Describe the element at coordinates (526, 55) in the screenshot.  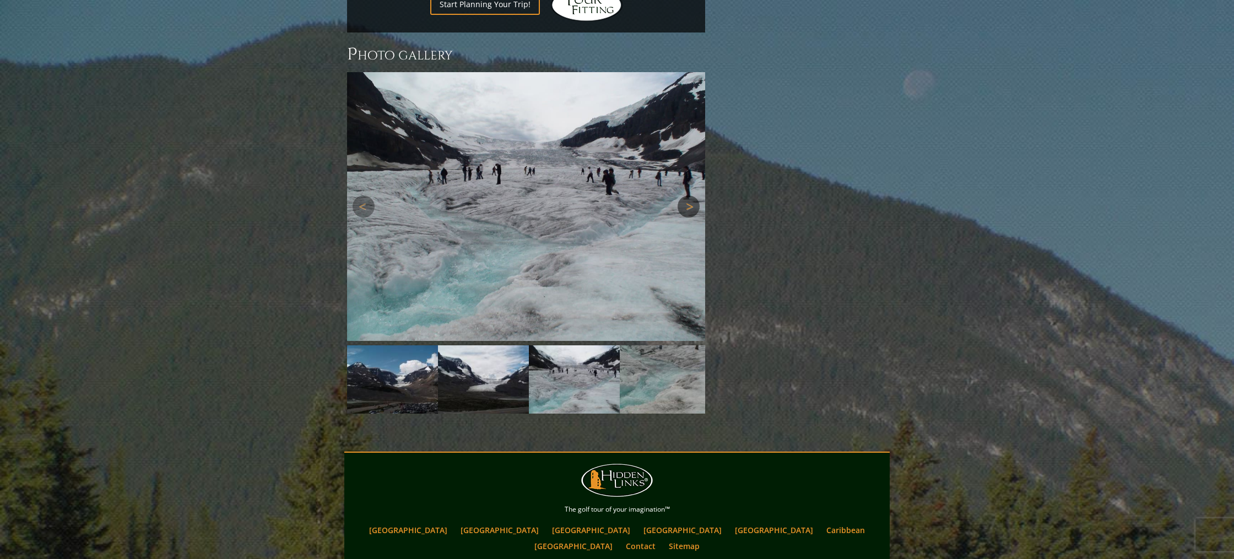
I see `h3: Photo Gallery` at that location.